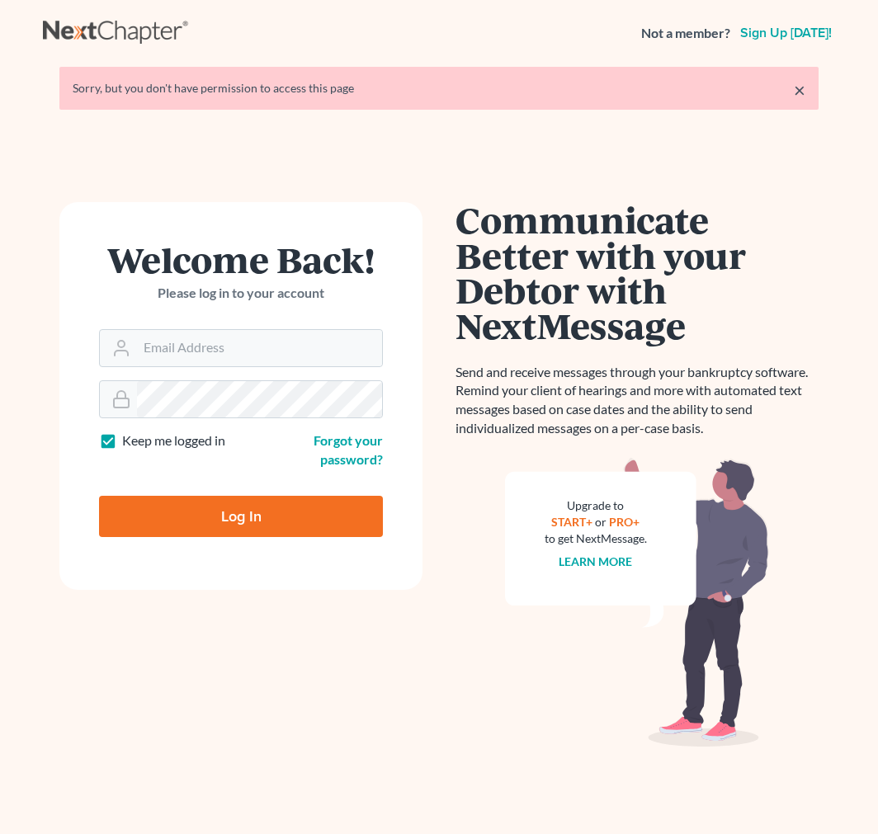 Image resolution: width=878 pixels, height=834 pixels. Describe the element at coordinates (241, 259) in the screenshot. I see `h1: Welcome Back!` at that location.